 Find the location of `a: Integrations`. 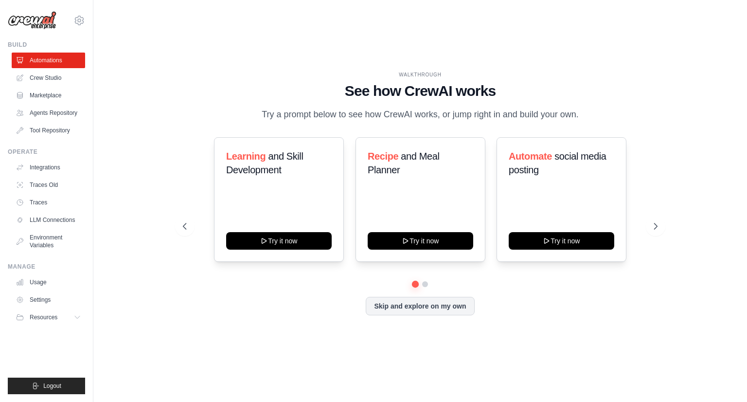

a: Integrations is located at coordinates (48, 167).